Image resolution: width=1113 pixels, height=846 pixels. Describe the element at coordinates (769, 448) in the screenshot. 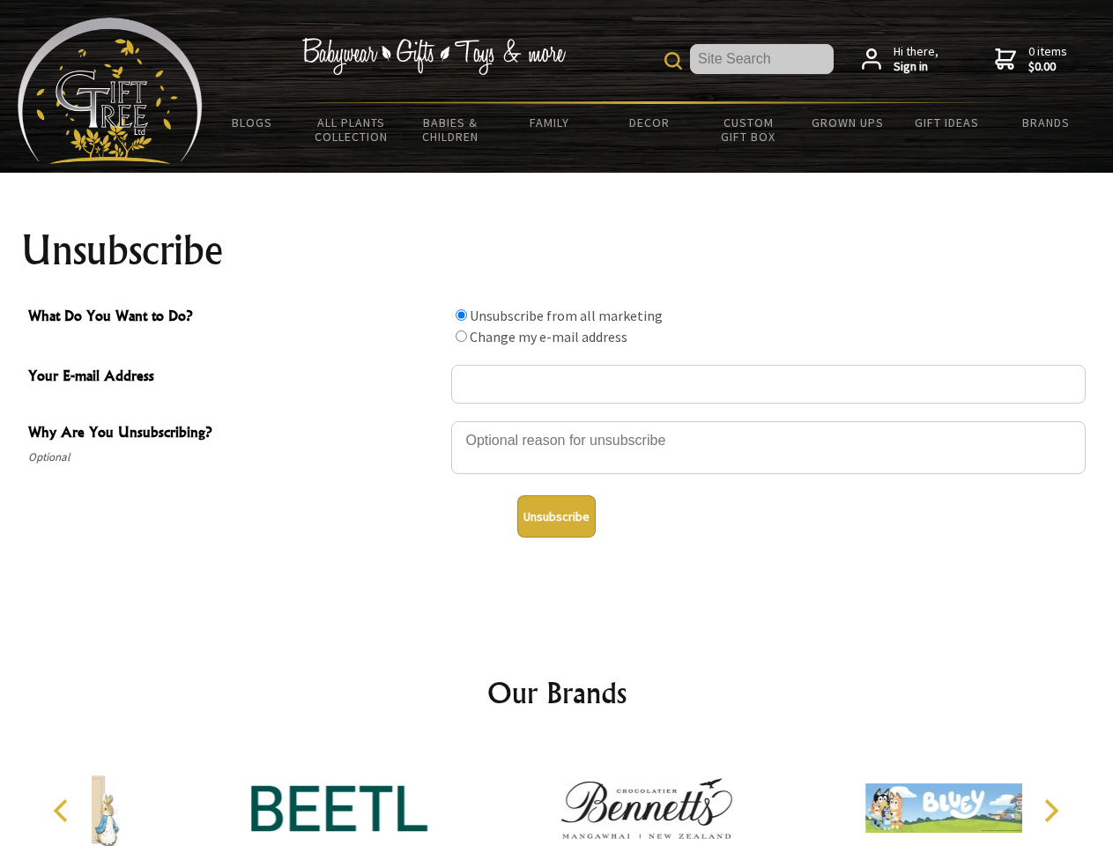

I see `textarea: Why Are You Unsubscribing?` at that location.